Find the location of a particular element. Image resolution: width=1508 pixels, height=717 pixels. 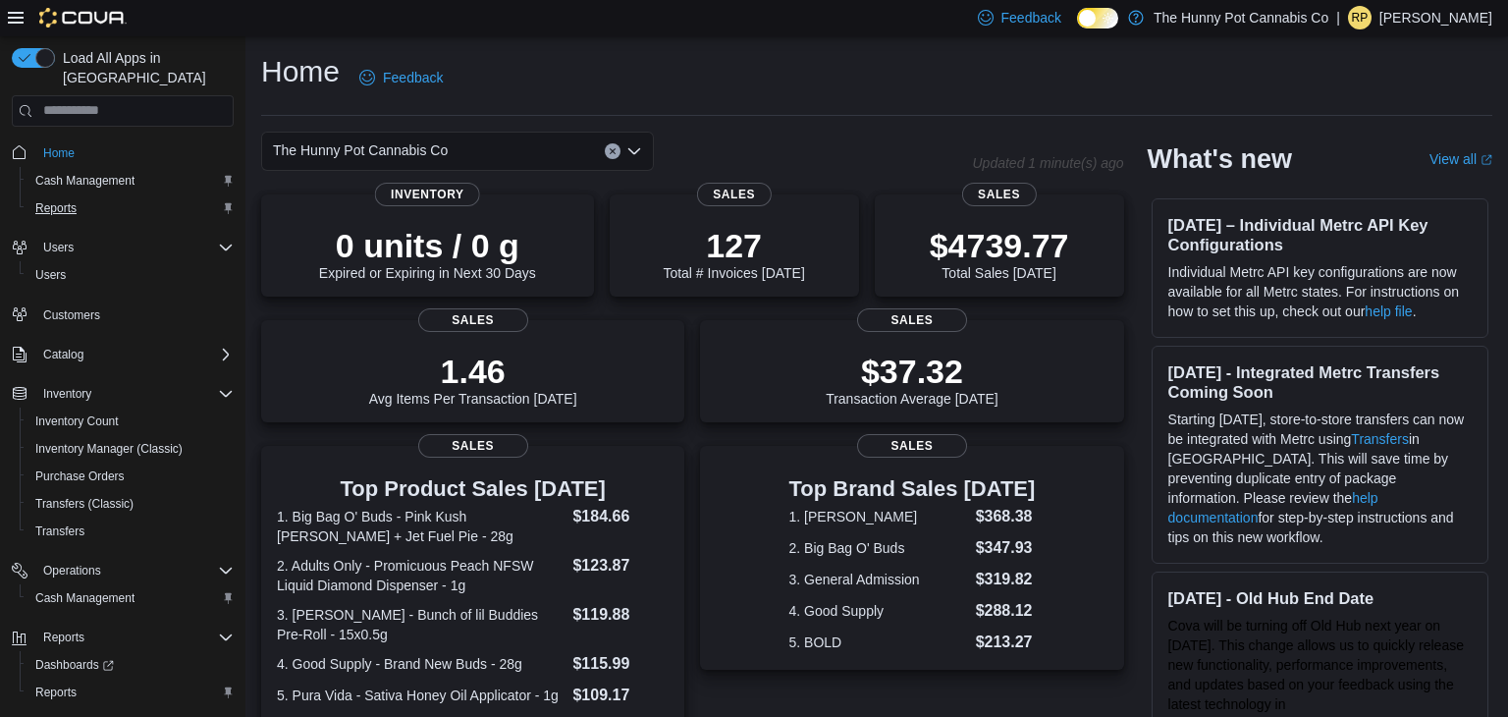

dt: 2. Big Bag O' Buds is located at coordinates (879, 548).